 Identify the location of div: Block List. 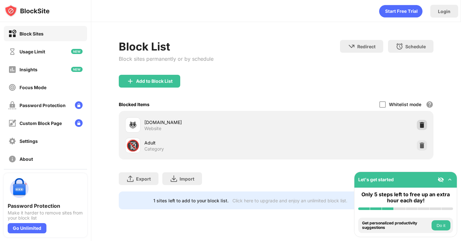
(166, 46).